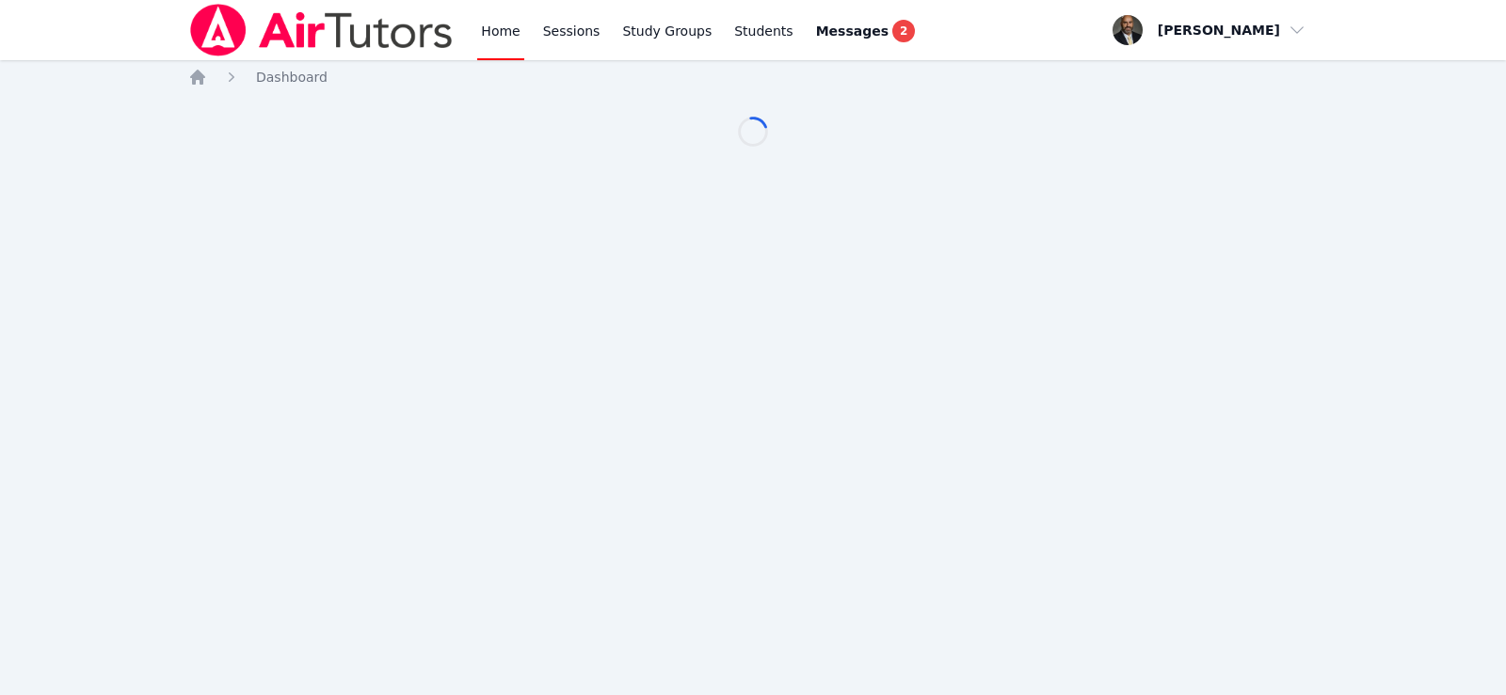 Image resolution: width=1506 pixels, height=695 pixels. What do you see at coordinates (852, 31) in the screenshot?
I see `span: Messages` at bounding box center [852, 31].